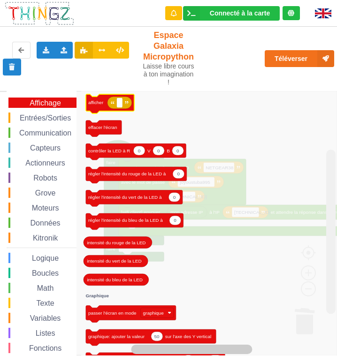  What do you see at coordinates (116, 336) in the screenshot?
I see `text: graphique: ajouter la valeur` at bounding box center [116, 336].